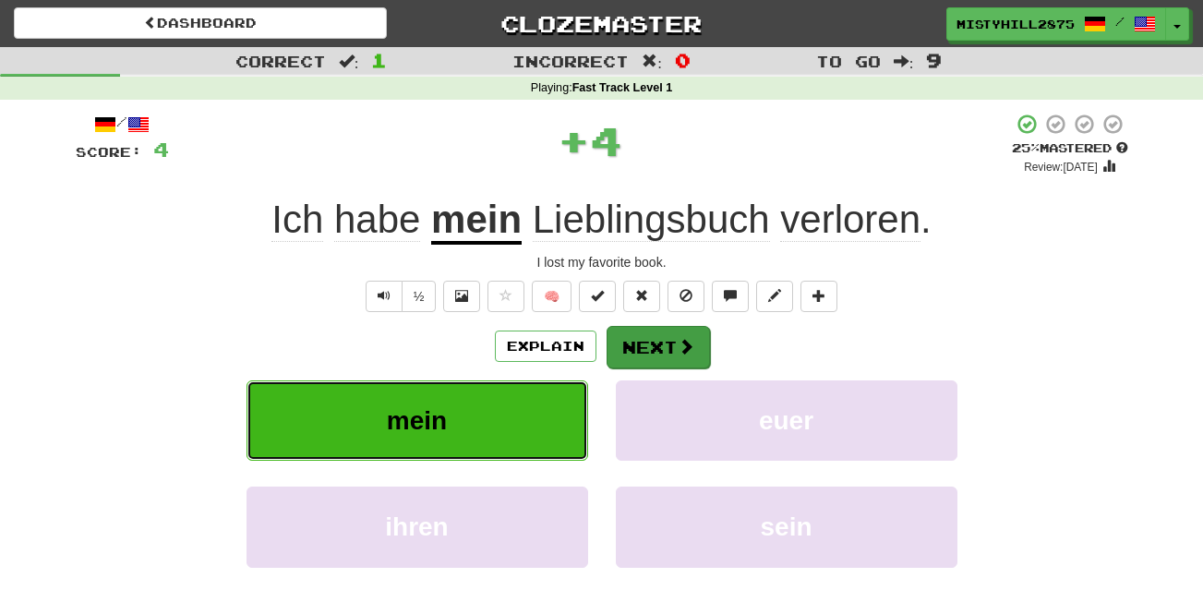 This screenshot has width=1203, height=602. Describe the element at coordinates (658, 347) in the screenshot. I see `button: Next` at that location.